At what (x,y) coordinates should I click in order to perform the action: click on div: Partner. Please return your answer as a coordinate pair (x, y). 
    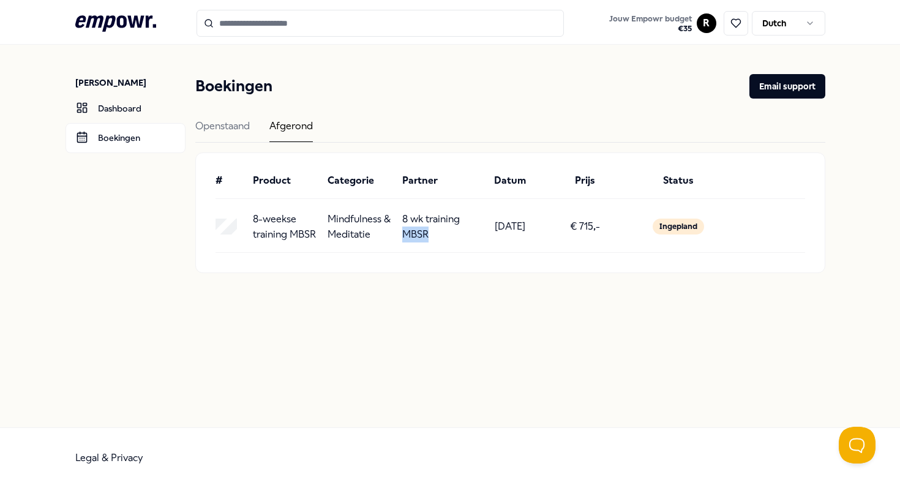
    Looking at the image, I should click on (435, 181).